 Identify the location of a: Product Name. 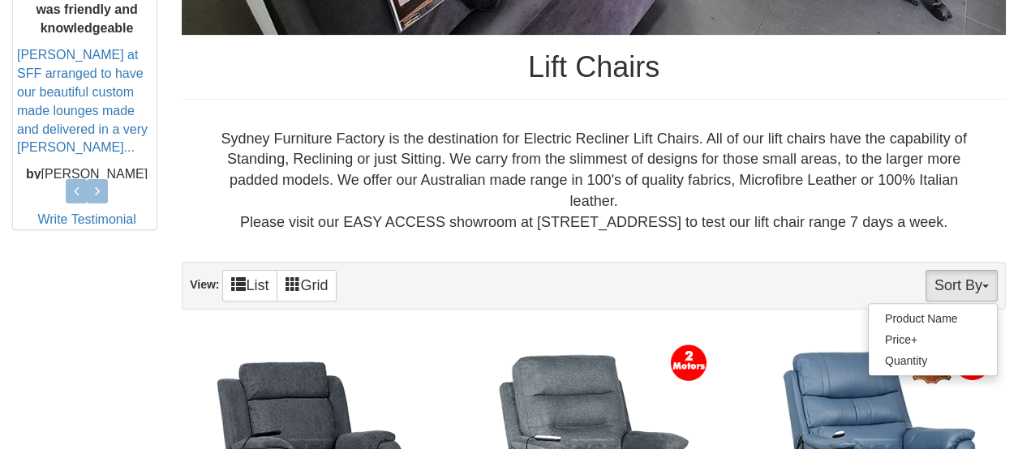
(933, 319).